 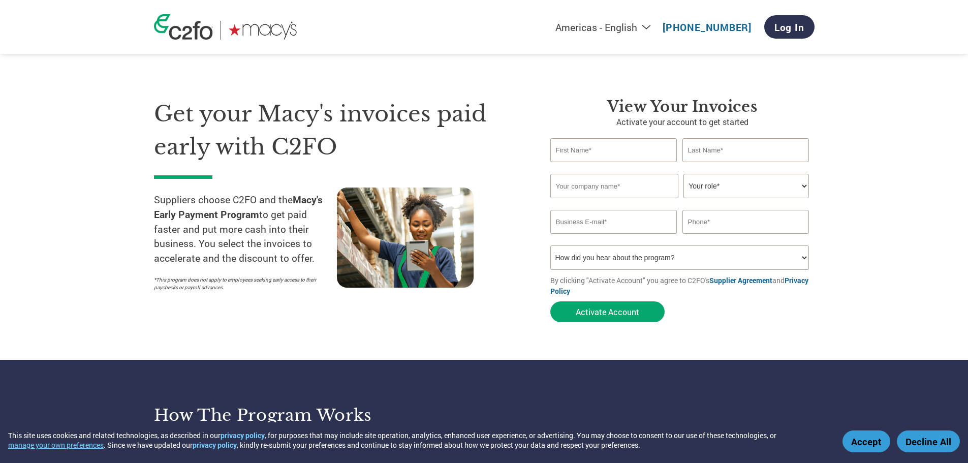 What do you see at coordinates (238, 207) in the screenshot?
I see `strong: Macy's Early Payment Program` at bounding box center [238, 207].